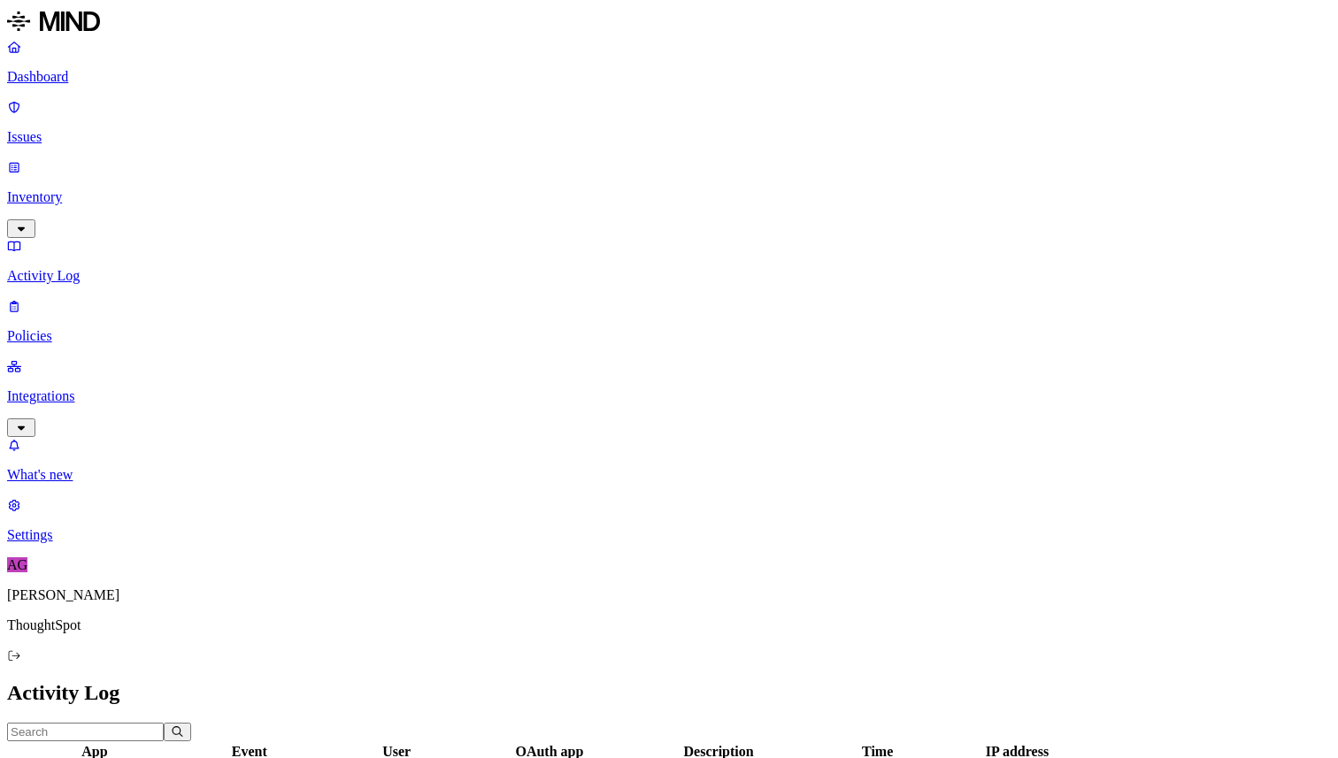 The height and width of the screenshot is (758, 1338). I want to click on p: ThoughtSpot, so click(669, 626).